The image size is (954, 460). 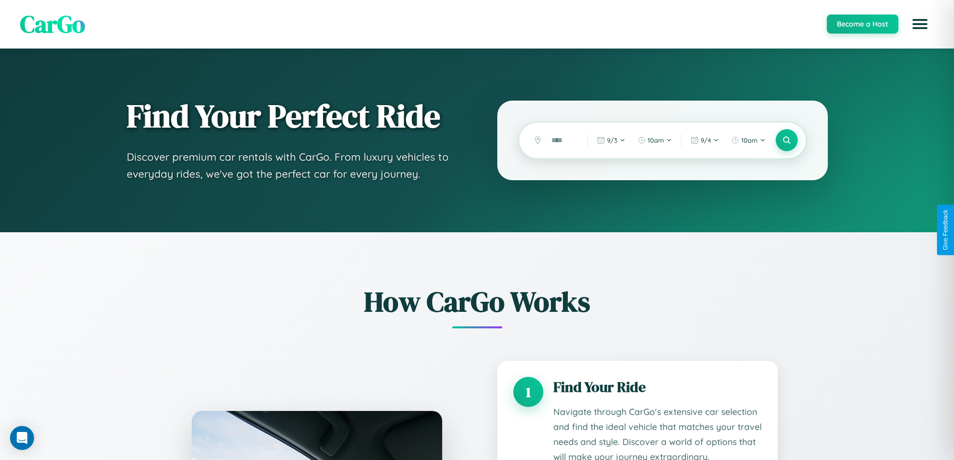 What do you see at coordinates (705, 140) in the screenshot?
I see `button: 9/4` at bounding box center [705, 140].